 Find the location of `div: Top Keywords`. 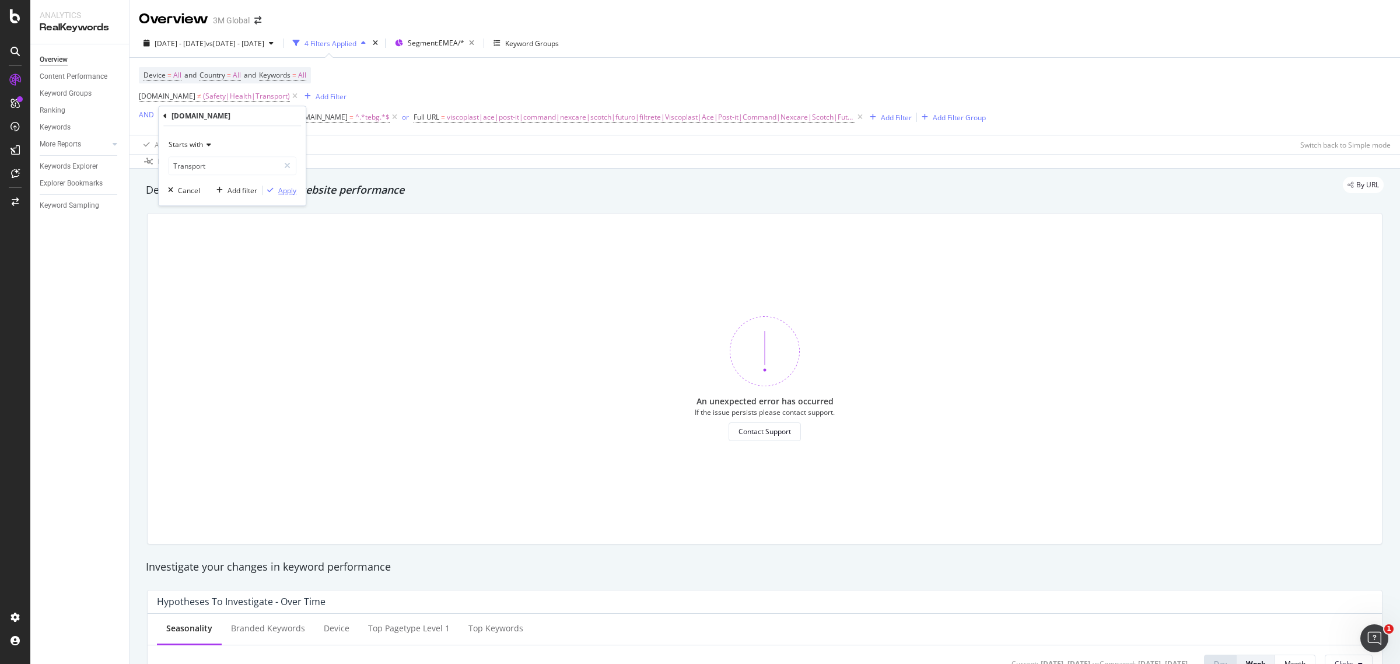

div: Top Keywords is located at coordinates (496, 628).